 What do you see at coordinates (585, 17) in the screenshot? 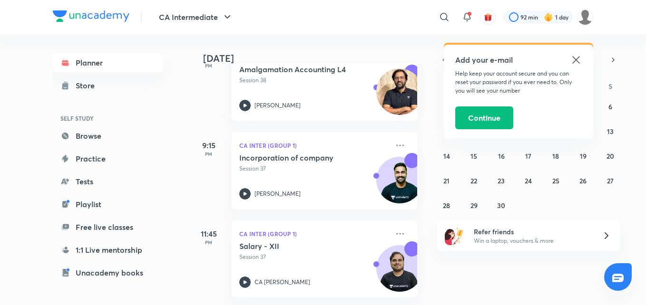
I see `img: Shikha kumari` at bounding box center [585, 17].